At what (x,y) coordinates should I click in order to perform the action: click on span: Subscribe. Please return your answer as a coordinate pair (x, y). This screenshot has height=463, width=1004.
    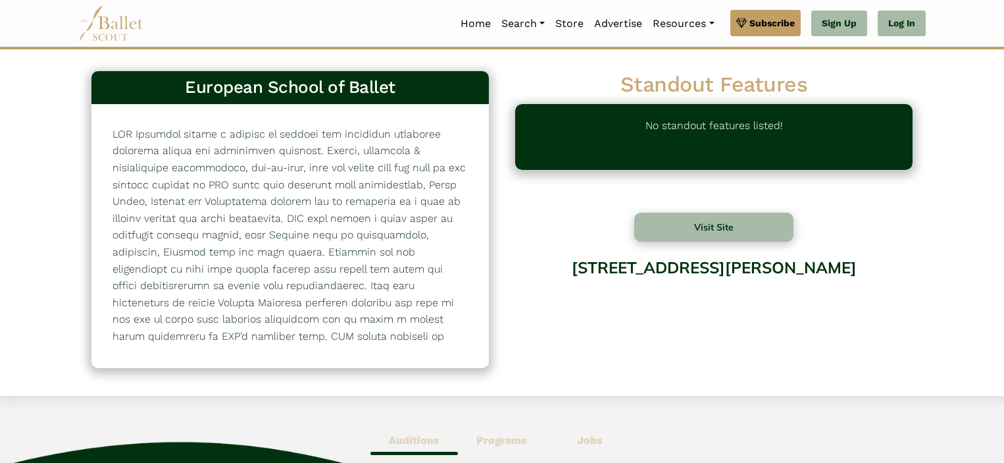
    Looking at the image, I should click on (772, 23).